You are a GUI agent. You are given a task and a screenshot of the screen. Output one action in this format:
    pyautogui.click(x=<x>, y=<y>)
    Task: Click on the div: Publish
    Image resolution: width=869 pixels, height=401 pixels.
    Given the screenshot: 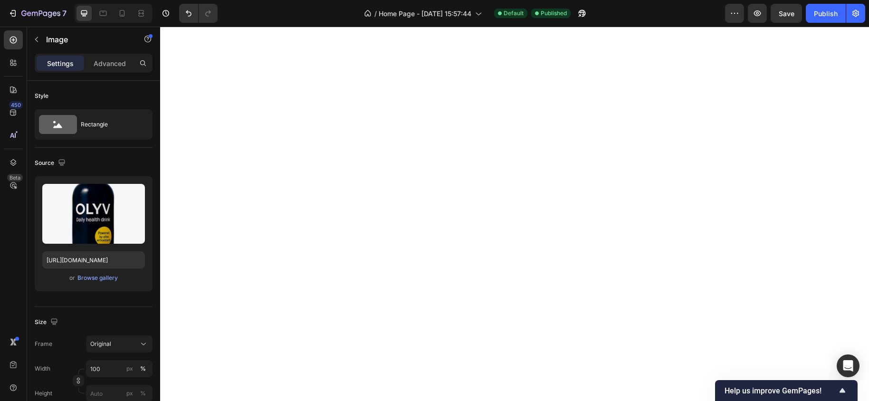 What is the action you would take?
    pyautogui.click(x=825, y=13)
    